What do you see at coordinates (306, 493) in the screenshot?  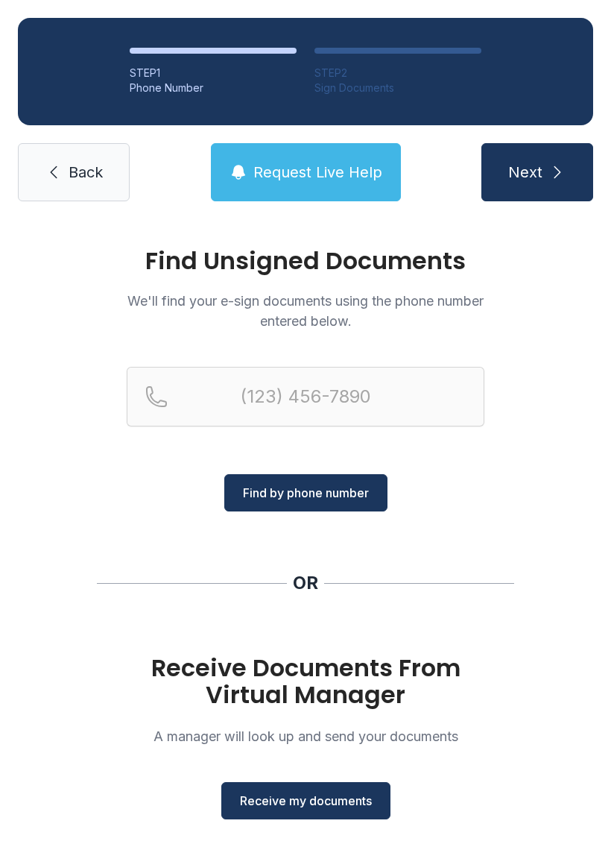 I see `span: Find by phone number` at bounding box center [306, 493].